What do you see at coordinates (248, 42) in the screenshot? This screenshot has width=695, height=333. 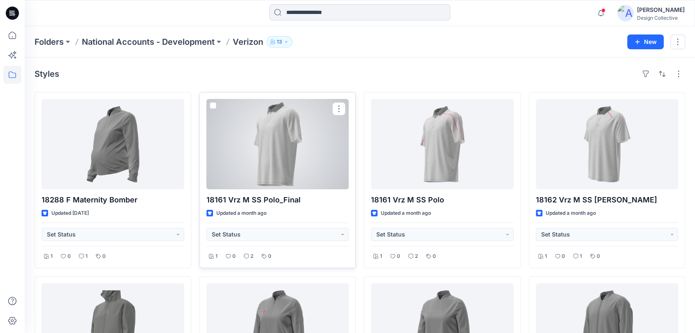 I see `p: Verizon` at bounding box center [248, 42].